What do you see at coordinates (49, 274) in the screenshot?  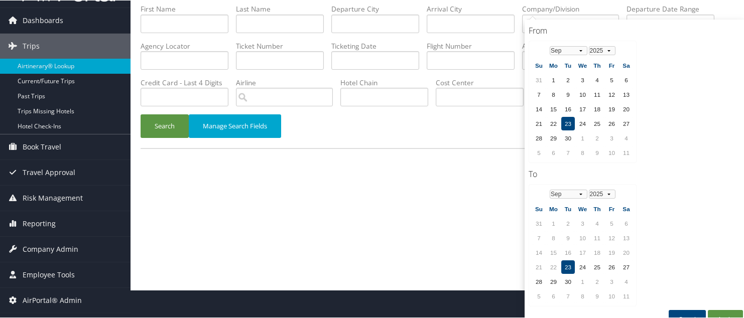 I see `span: Employee Tools` at bounding box center [49, 274].